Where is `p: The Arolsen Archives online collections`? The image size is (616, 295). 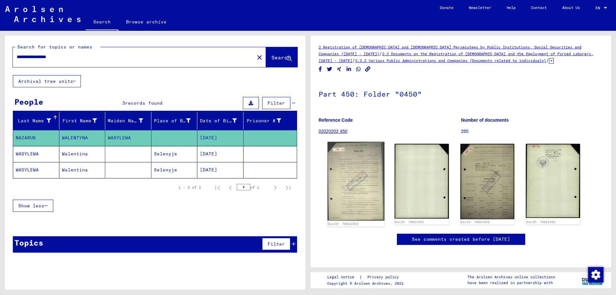 p: The Arolsen Archives online collections is located at coordinates (511, 277).